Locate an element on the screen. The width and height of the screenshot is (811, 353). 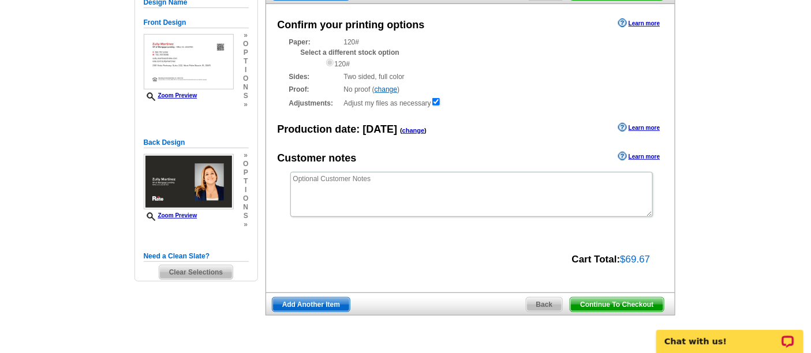
div: Confirm your printing options is located at coordinates (351, 25).